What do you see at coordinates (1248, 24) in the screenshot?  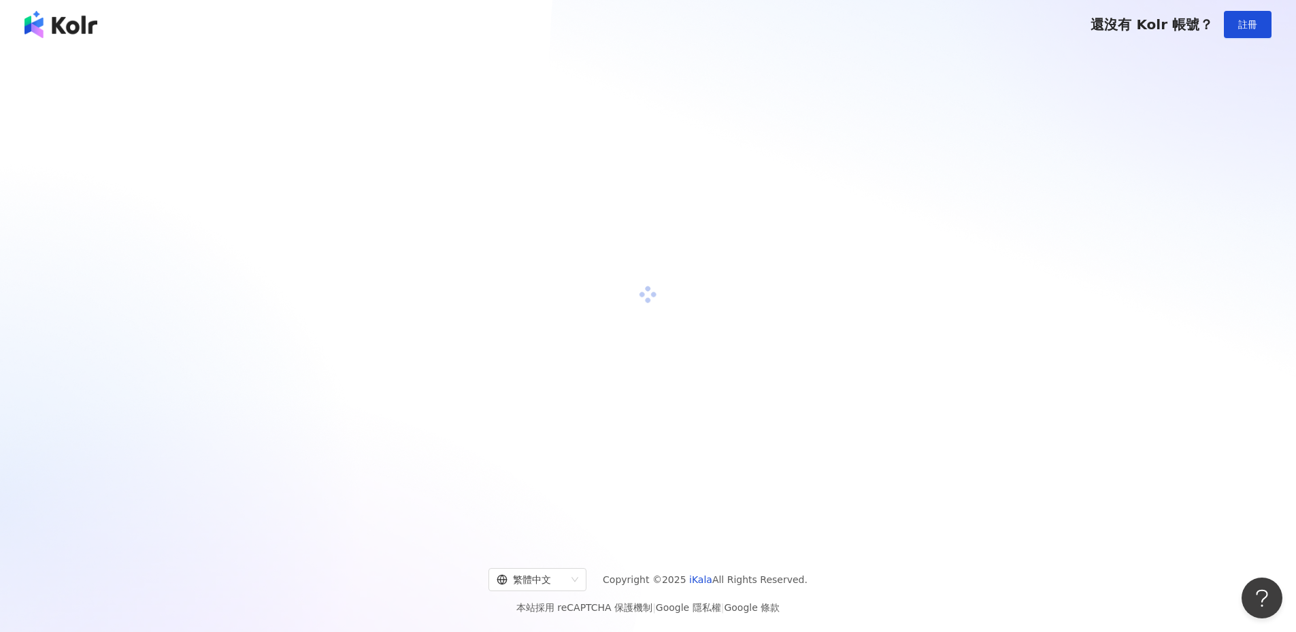 I see `span: 註冊` at bounding box center [1248, 24].